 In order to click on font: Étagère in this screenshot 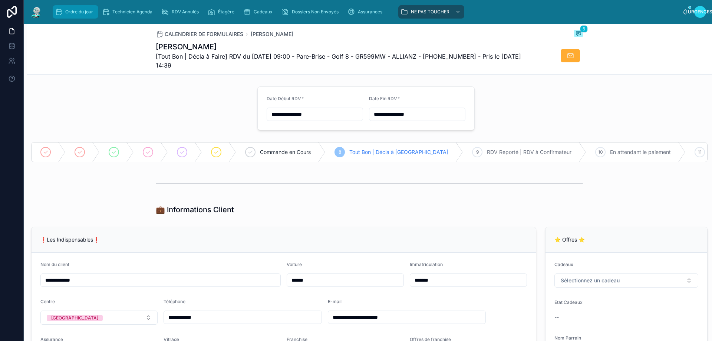, I will do `click(226, 12)`.